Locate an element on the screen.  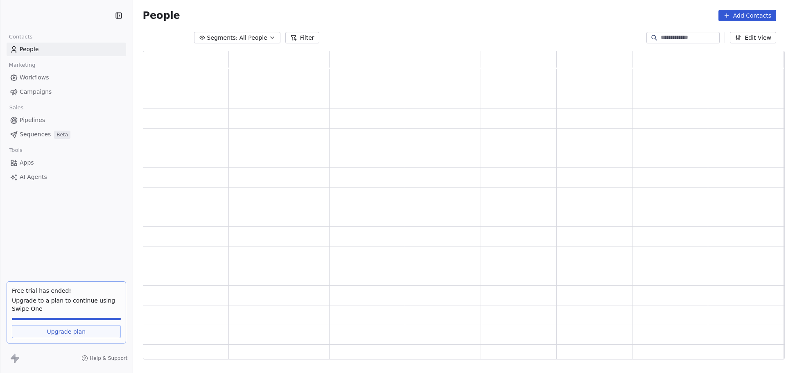
span: Upgrade plan is located at coordinates (66, 332).